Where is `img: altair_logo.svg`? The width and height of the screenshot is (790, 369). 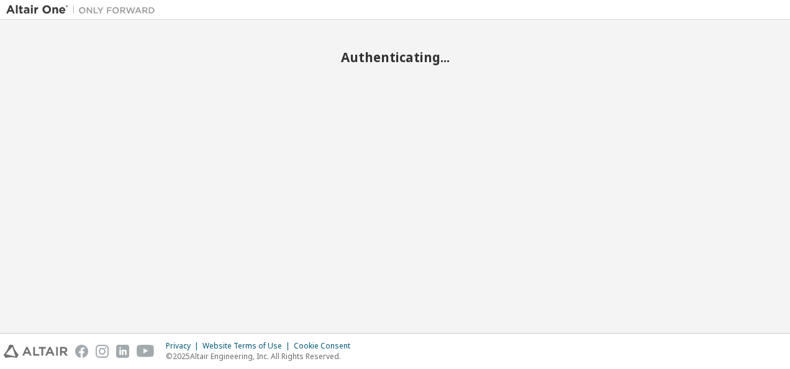
img: altair_logo.svg is located at coordinates (35, 351).